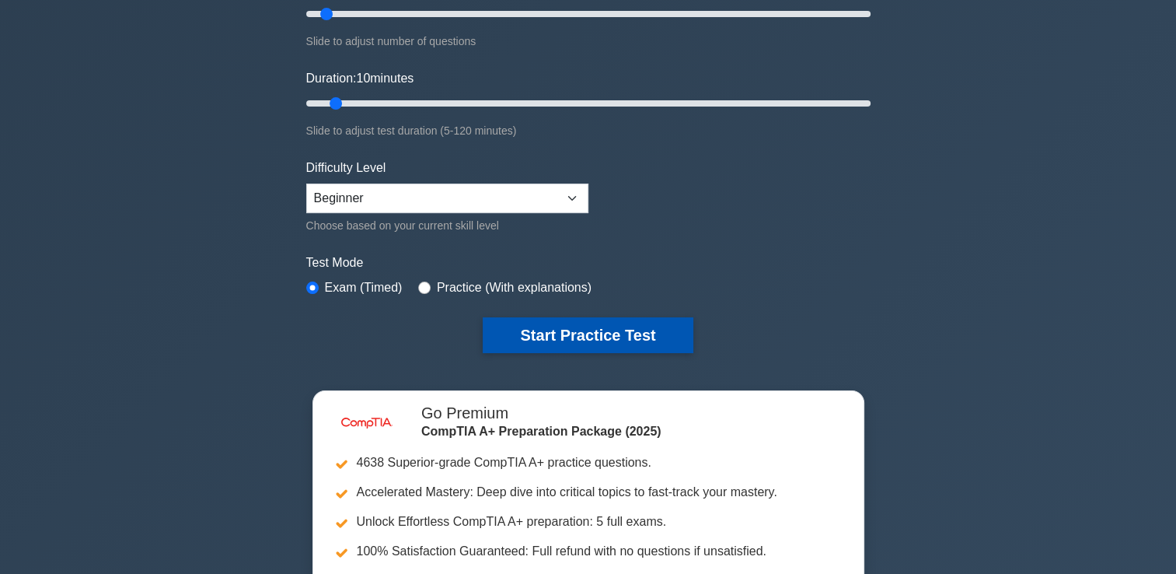  I want to click on label: Exam (Timed), so click(364, 288).